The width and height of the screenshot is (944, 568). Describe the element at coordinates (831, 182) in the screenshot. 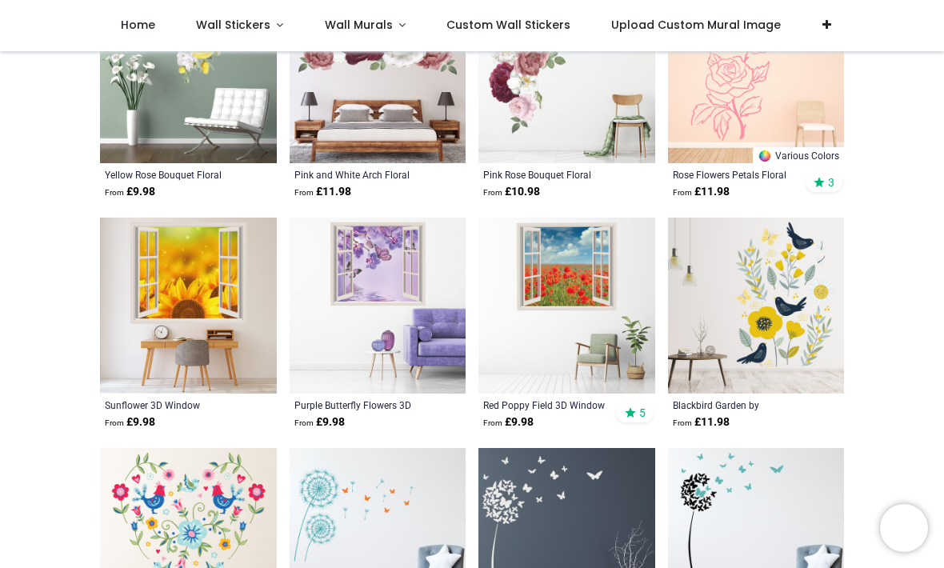

I see `span: 3` at that location.